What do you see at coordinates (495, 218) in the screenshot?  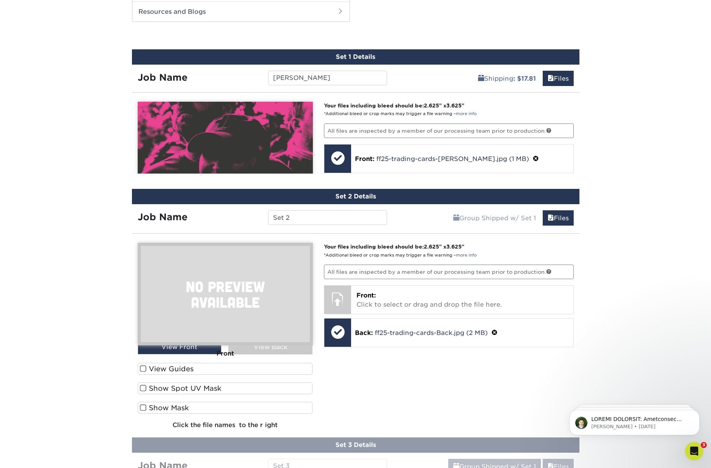 I see `a: Group Shipped w/ Set 1` at bounding box center [495, 218].